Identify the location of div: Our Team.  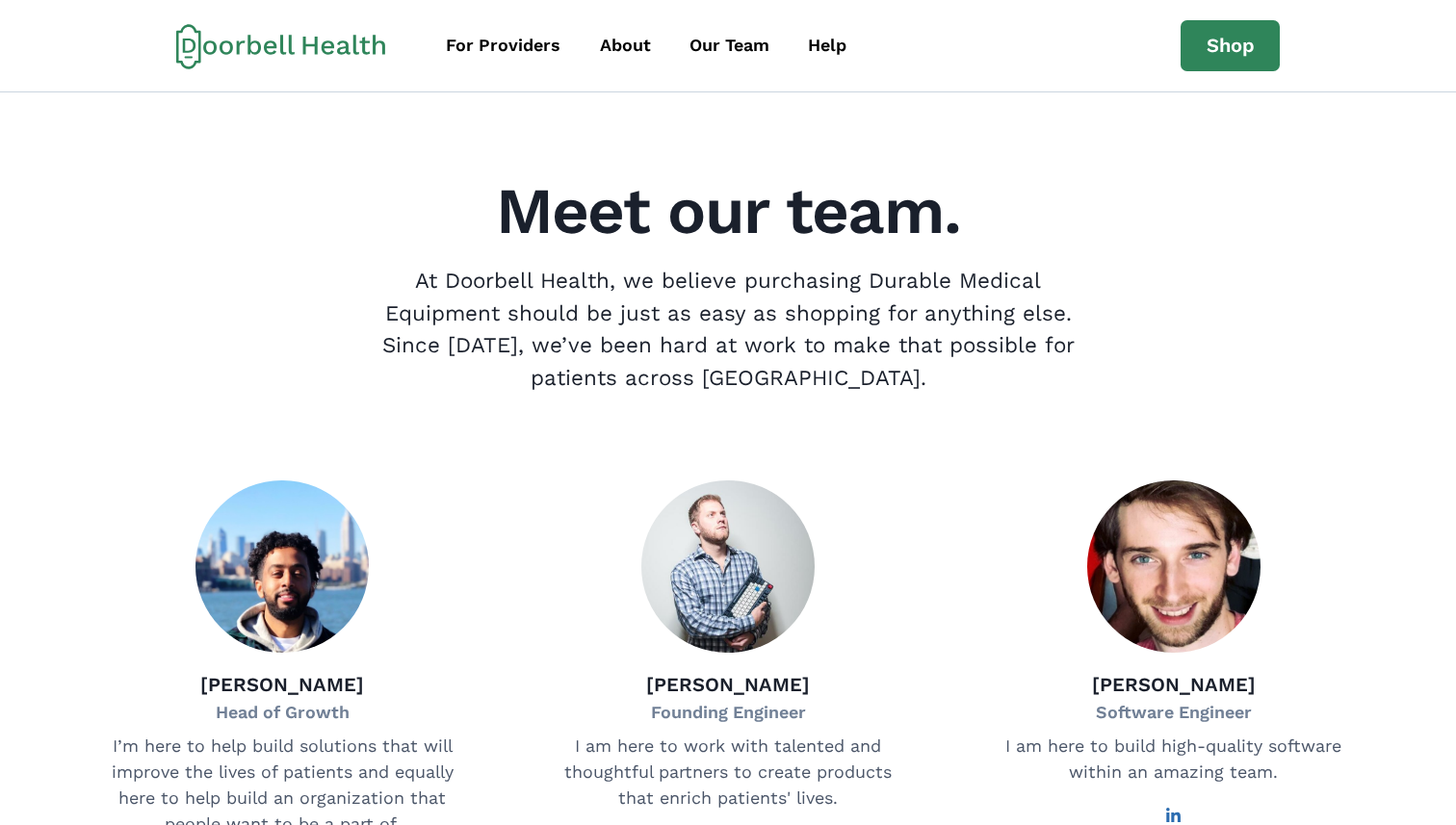
(729, 46).